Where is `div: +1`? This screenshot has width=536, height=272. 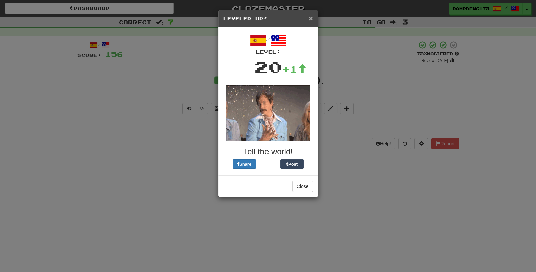
div: +1 is located at coordinates (294, 69).